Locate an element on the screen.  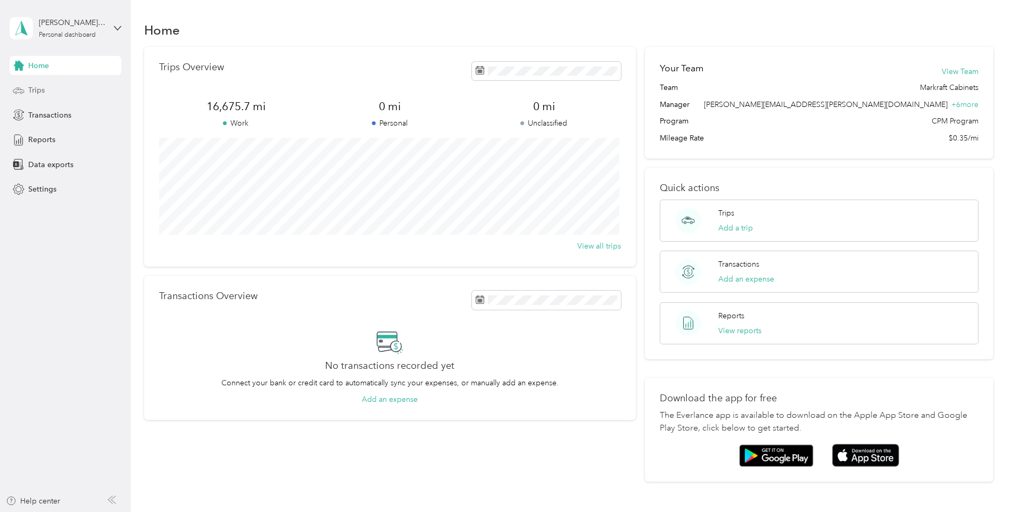
span: Program is located at coordinates (674, 121).